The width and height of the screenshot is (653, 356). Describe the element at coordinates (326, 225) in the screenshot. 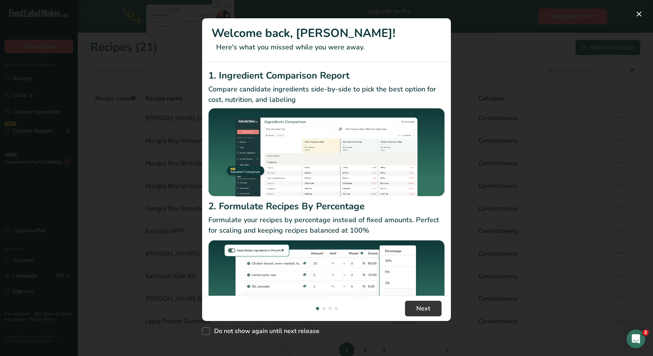

I see `p: Formulate your recipes by percentage instead of fixed amounts. Perfect for scaling and keeping re...` at that location.